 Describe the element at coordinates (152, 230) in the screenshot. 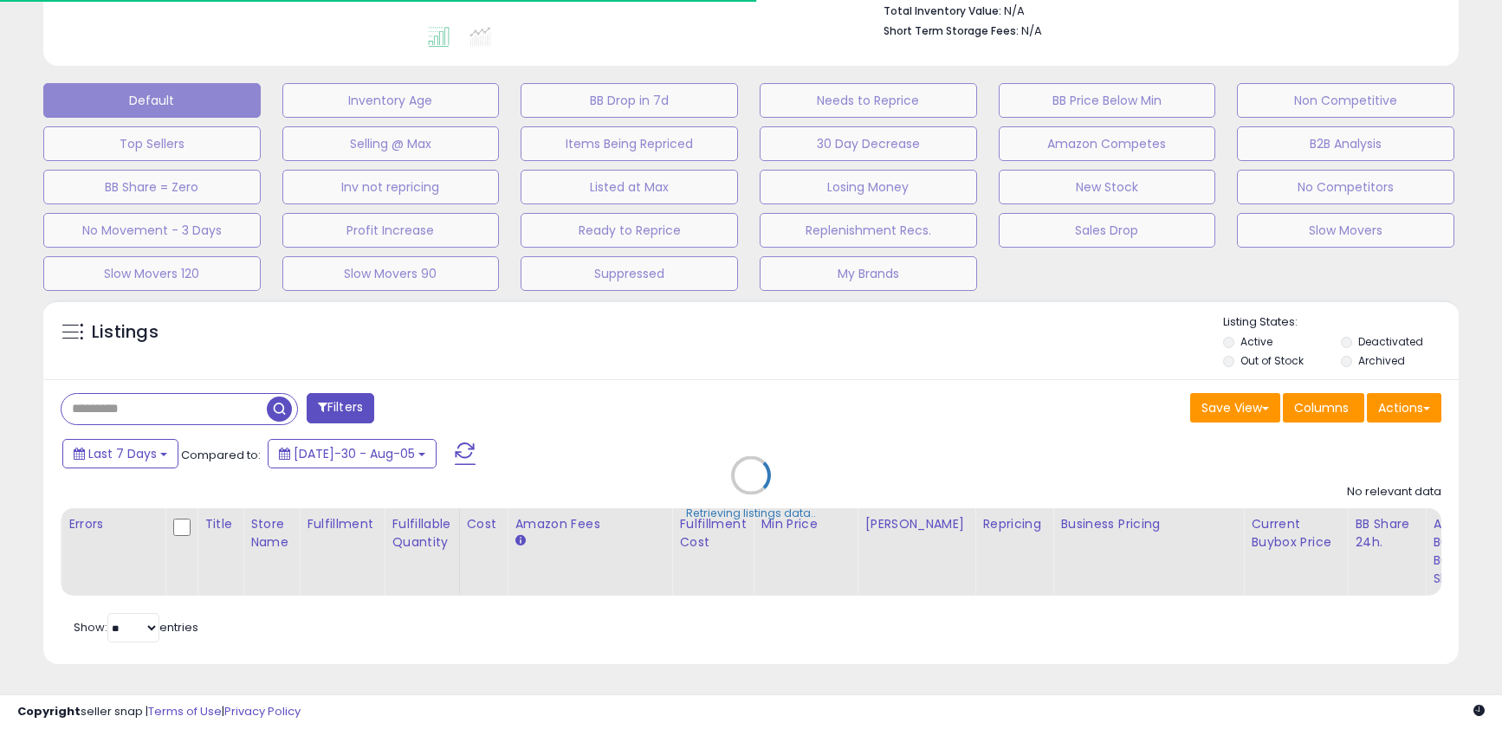

I see `button: No Movement - 3 Days` at that location.